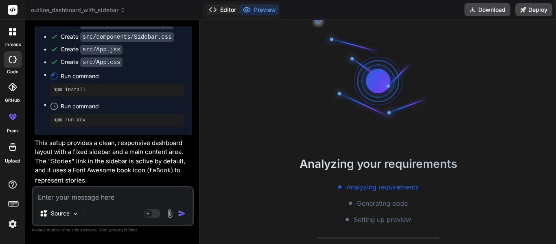 Image resolution: width=556 pixels, height=244 pixels. Describe the element at coordinates (487, 10) in the screenshot. I see `button: Download` at that location.